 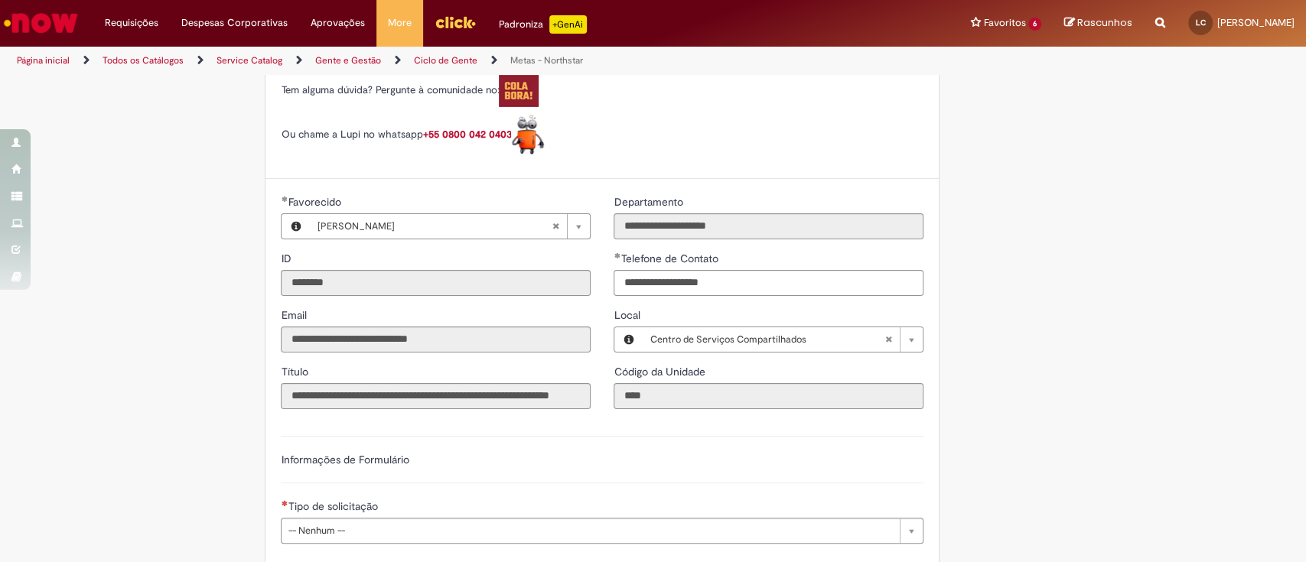 What do you see at coordinates (315, 202) in the screenshot?
I see `span: Necessários - Favorecido` at bounding box center [315, 202].